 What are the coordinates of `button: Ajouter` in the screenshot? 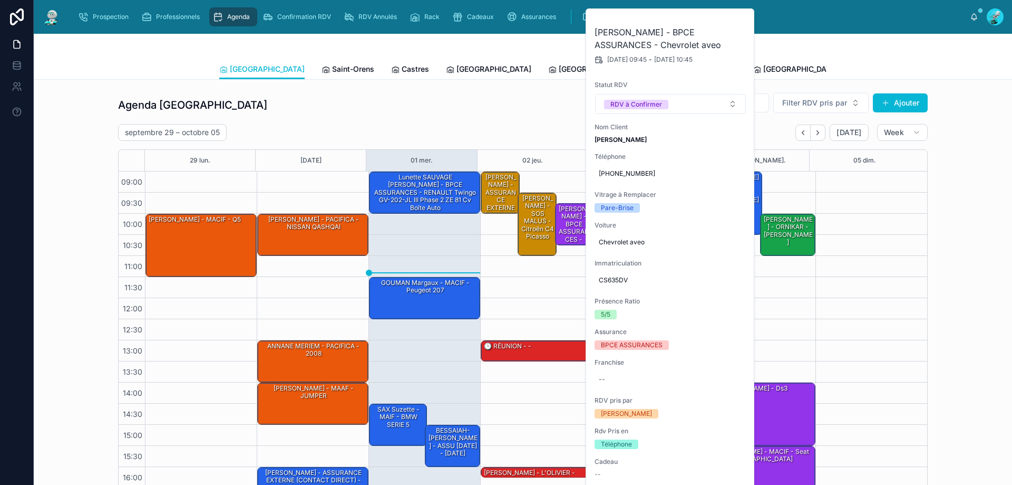 It's located at (901, 103).